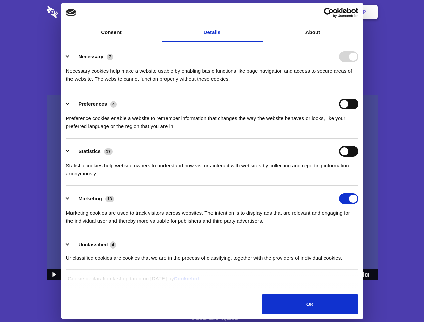  I want to click on a: Pricing, so click(211, 12).